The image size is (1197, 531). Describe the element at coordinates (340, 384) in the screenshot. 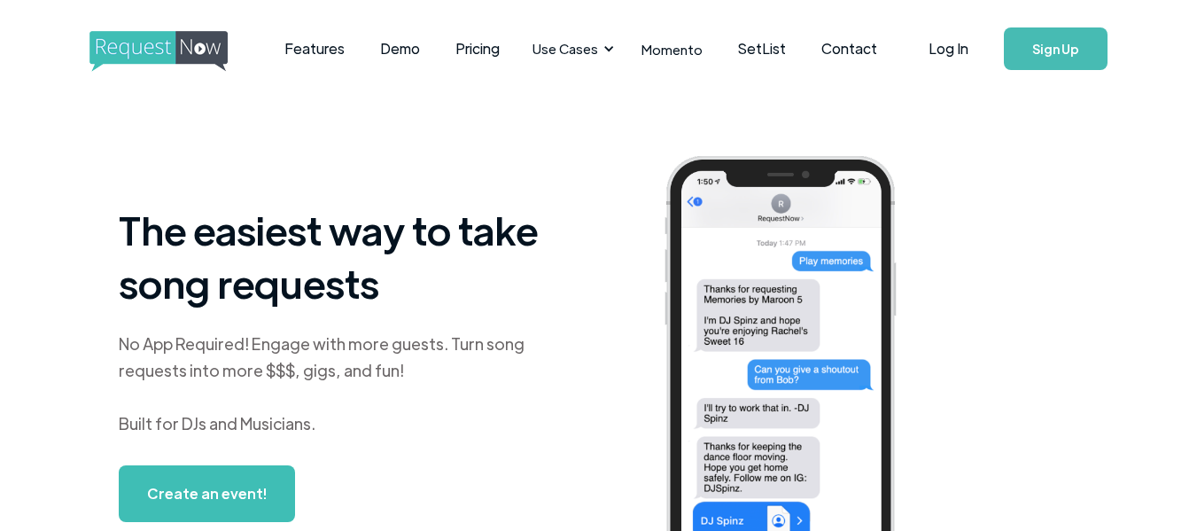

I see `div: No App Required! Engage with more guests. Turn song requests into more $$$, gigs, and fun! Built ...` at that location.